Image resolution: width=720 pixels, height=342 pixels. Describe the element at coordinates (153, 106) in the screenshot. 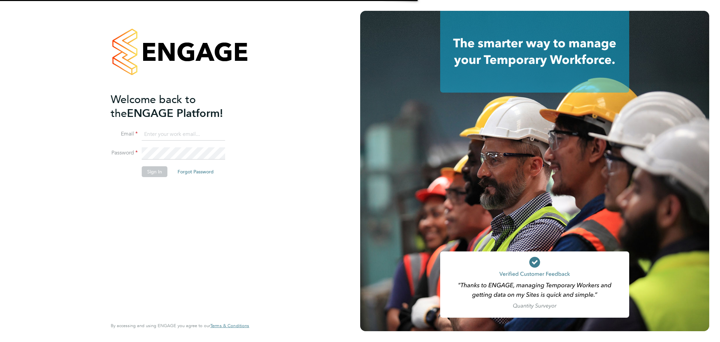

I see `span: Welcome back to the` at that location.